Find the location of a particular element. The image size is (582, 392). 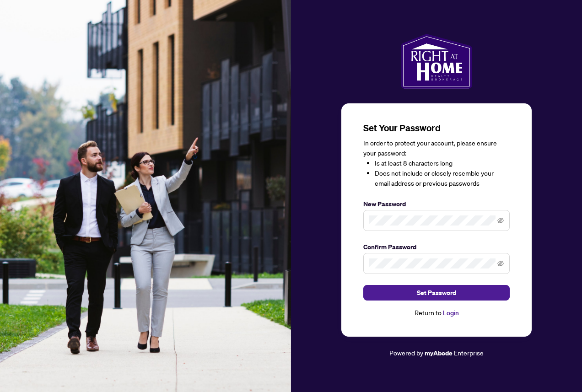

span: Powered by is located at coordinates (406, 353).